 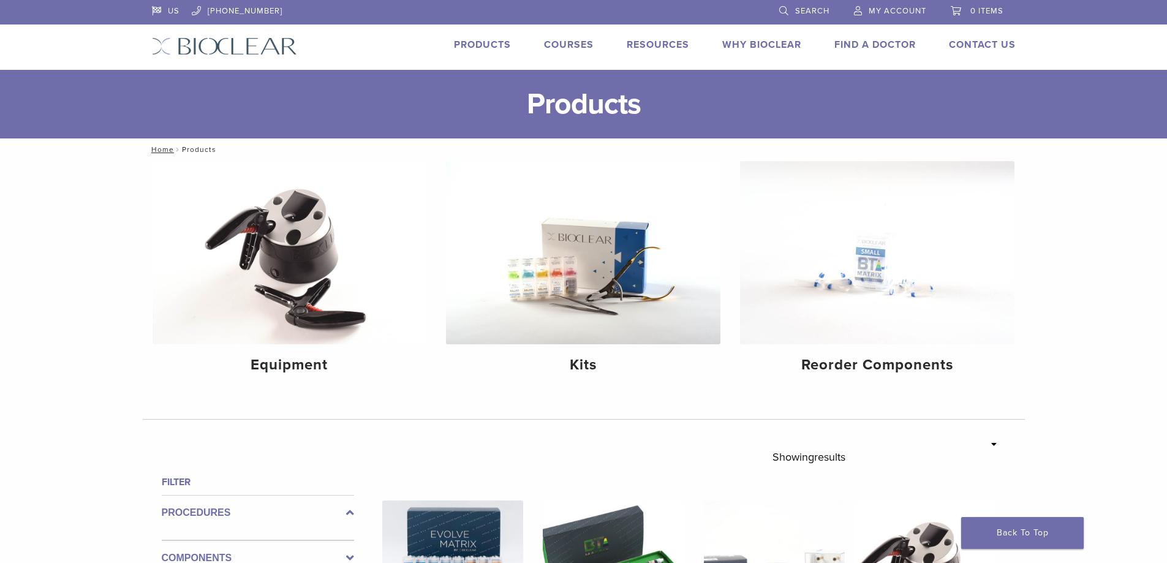 I want to click on span: 0 items, so click(x=987, y=11).